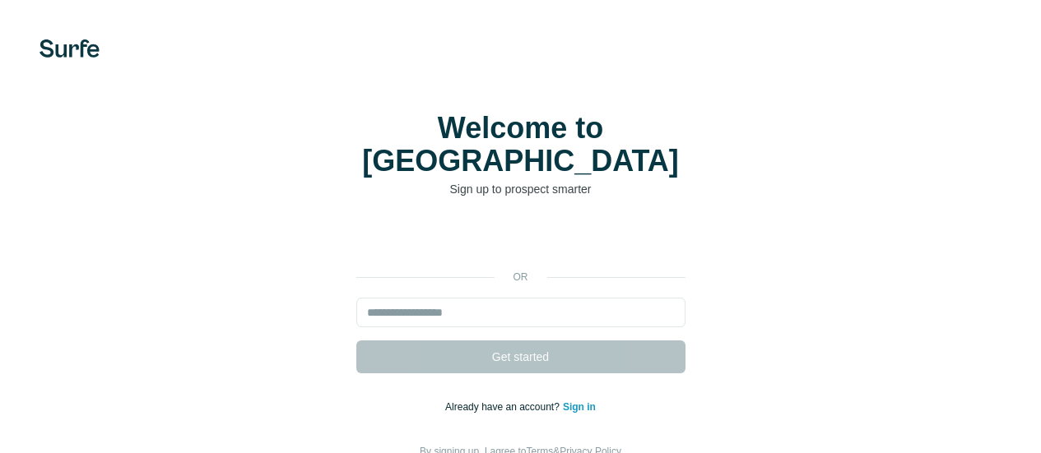  I want to click on p: Sign up to prospect smarter, so click(521, 189).